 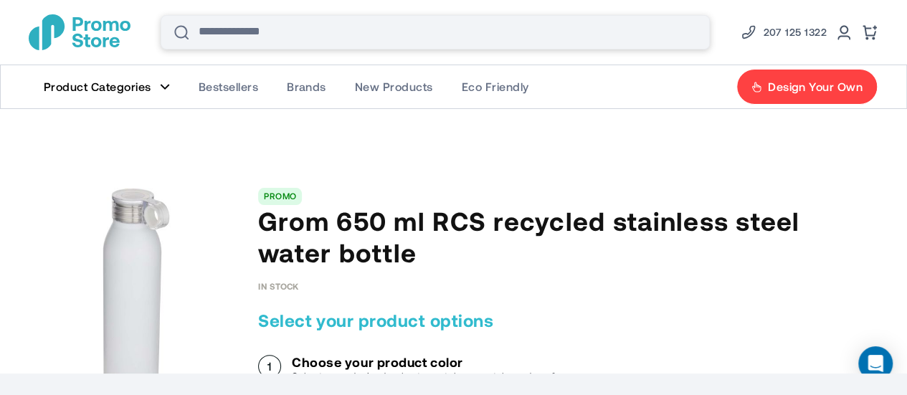 I want to click on span: New Products, so click(x=394, y=87).